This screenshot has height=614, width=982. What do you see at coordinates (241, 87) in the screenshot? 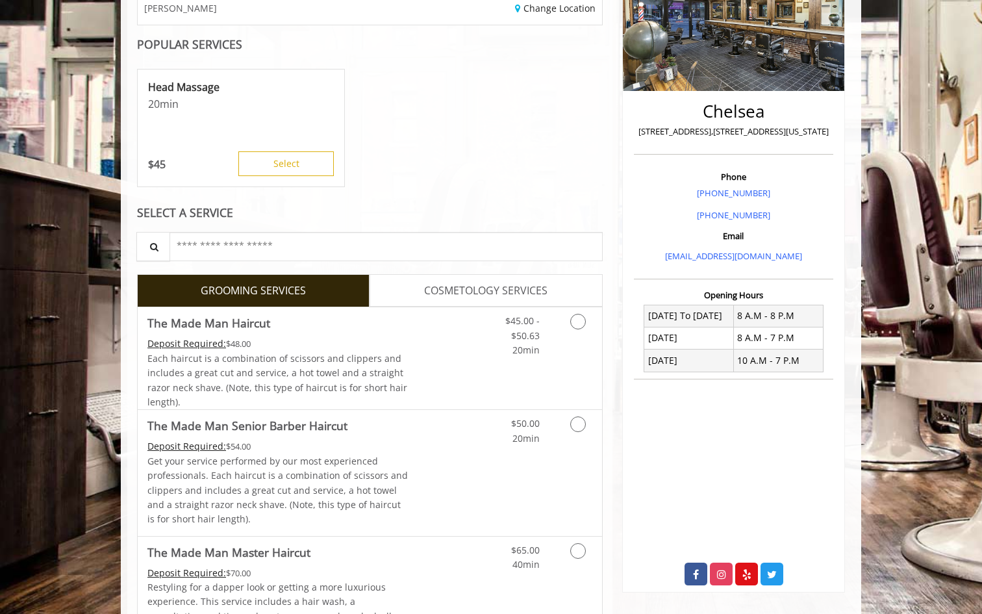
I see `p: Head Massage` at bounding box center [241, 87].